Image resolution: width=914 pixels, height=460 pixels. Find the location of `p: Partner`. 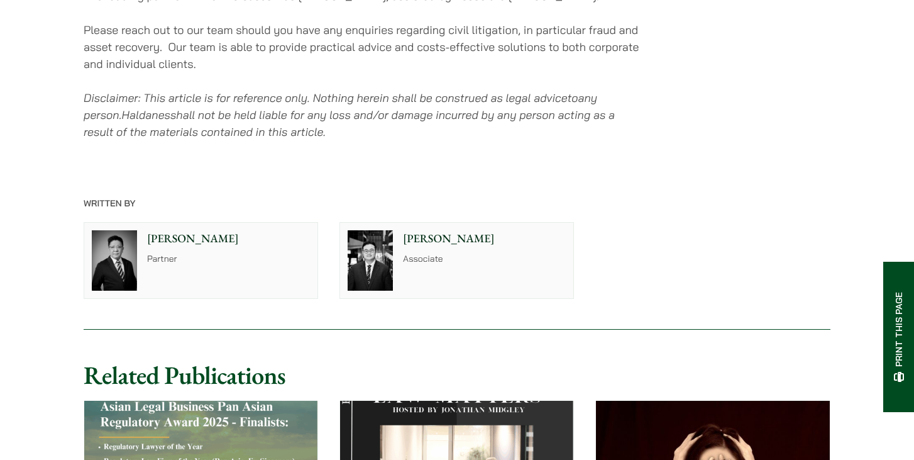

p: Partner is located at coordinates (228, 258).